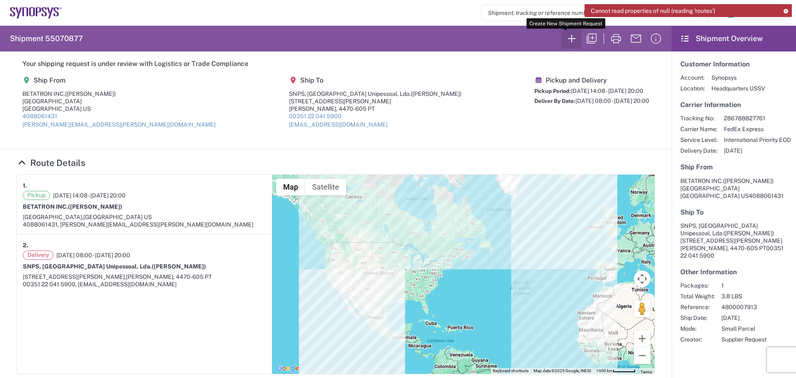  I want to click on span: 286788827761, so click(758, 118).